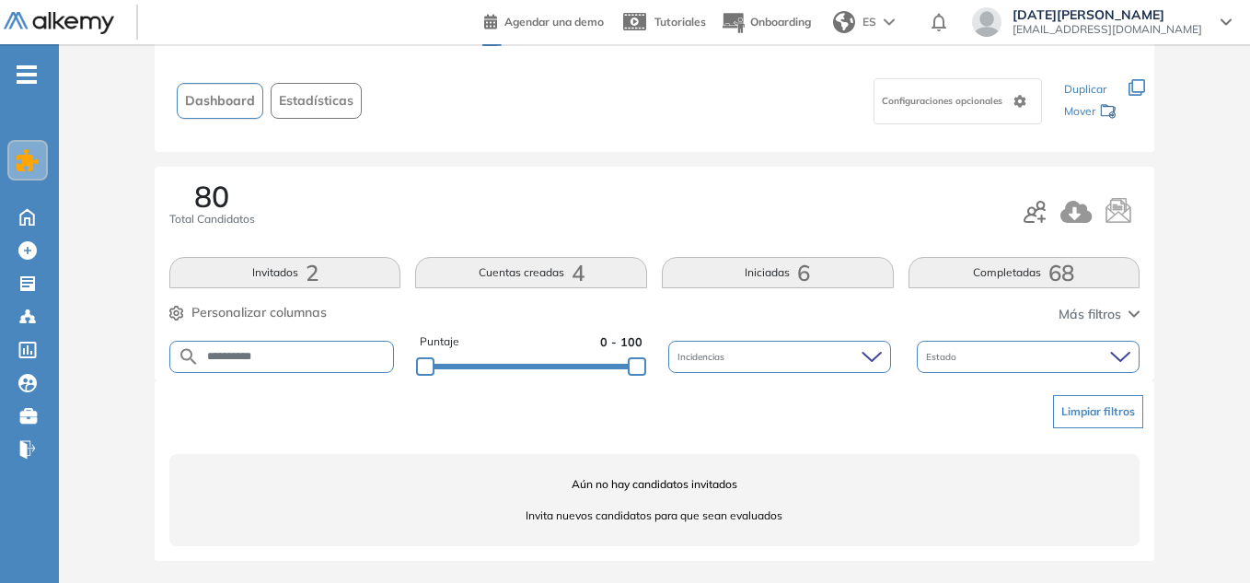  What do you see at coordinates (654, 484) in the screenshot?
I see `span: Aún no hay candidatos invitados` at bounding box center [654, 484].